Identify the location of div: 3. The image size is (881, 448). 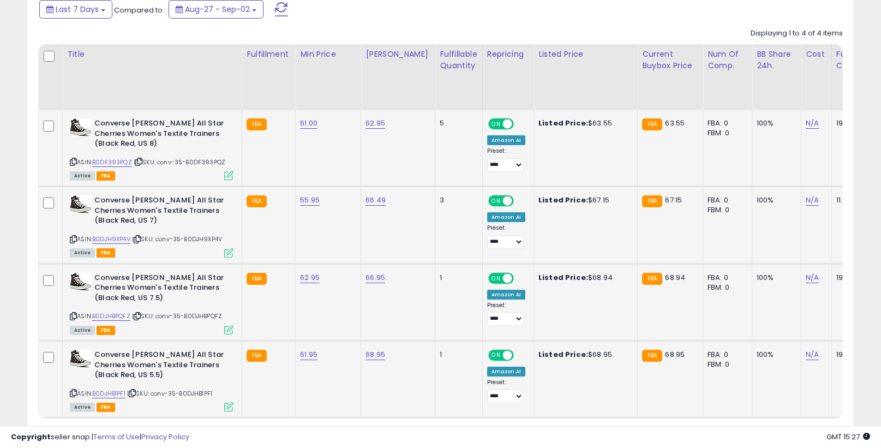
(457, 200).